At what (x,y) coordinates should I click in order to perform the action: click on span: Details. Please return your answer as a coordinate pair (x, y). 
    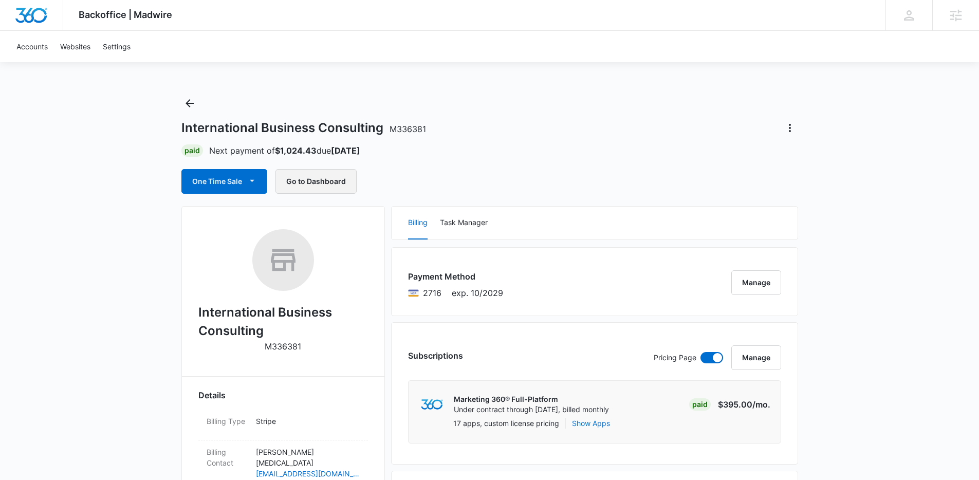
    Looking at the image, I should click on (212, 395).